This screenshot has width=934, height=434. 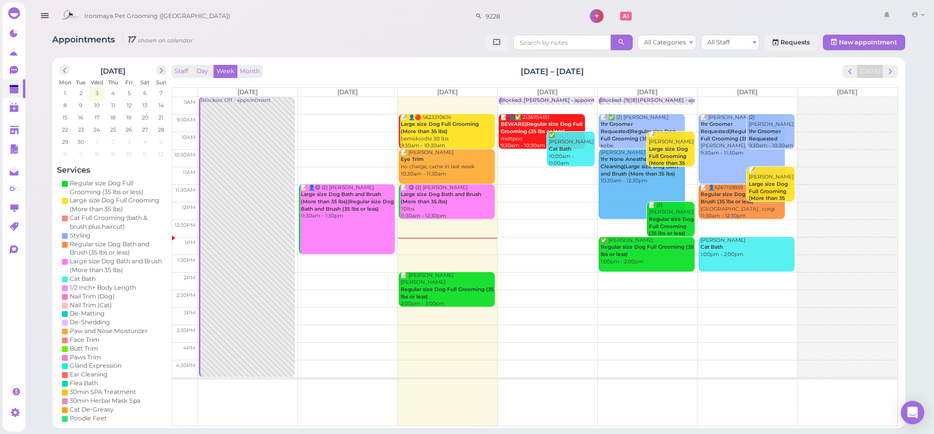 What do you see at coordinates (186, 365) in the screenshot?
I see `span: 4:30pm` at bounding box center [186, 365].